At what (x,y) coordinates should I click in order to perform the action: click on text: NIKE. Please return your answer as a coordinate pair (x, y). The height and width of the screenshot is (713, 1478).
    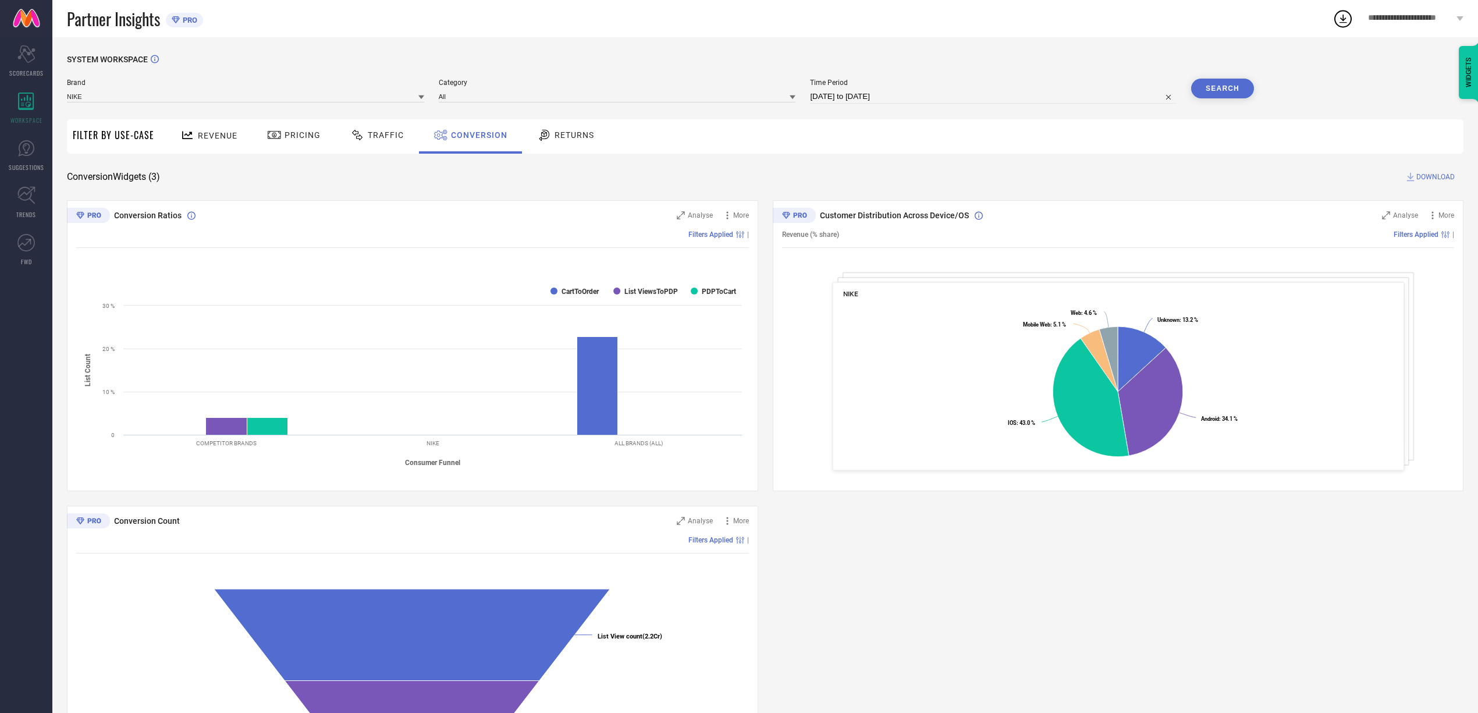
    Looking at the image, I should click on (433, 443).